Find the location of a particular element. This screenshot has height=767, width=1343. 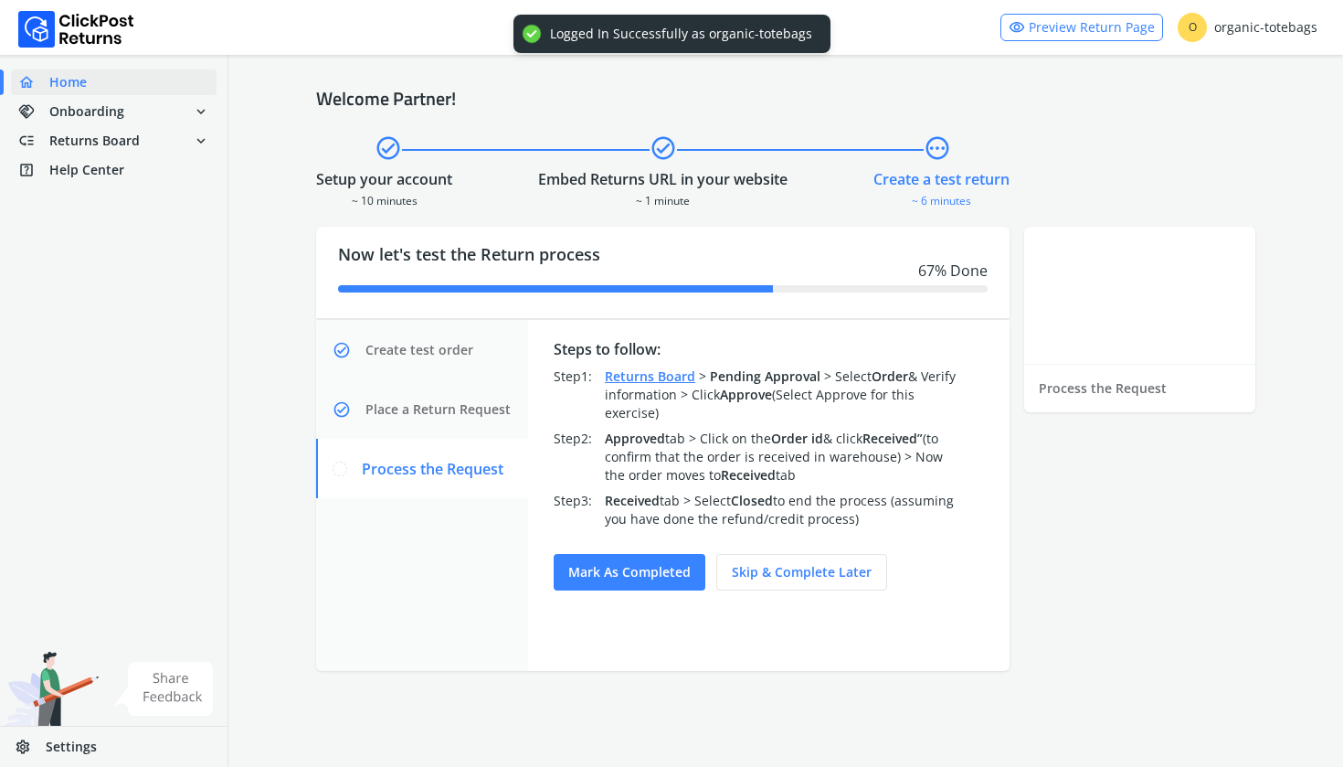

div: Logged In Successfully as organic-totebags is located at coordinates (681, 34).